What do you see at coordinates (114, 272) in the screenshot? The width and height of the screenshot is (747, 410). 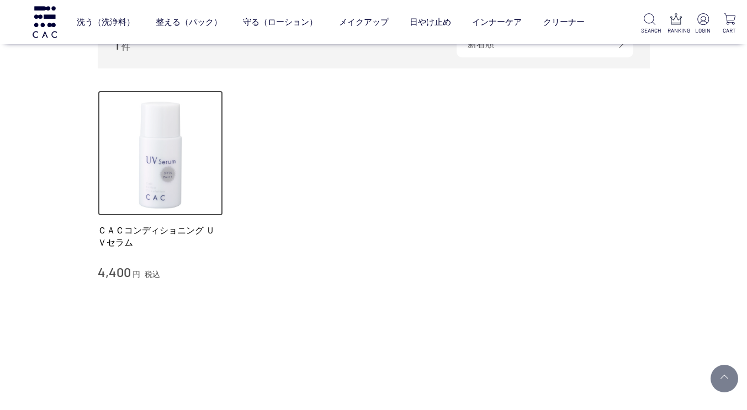 I see `span: 4,400` at bounding box center [114, 272].